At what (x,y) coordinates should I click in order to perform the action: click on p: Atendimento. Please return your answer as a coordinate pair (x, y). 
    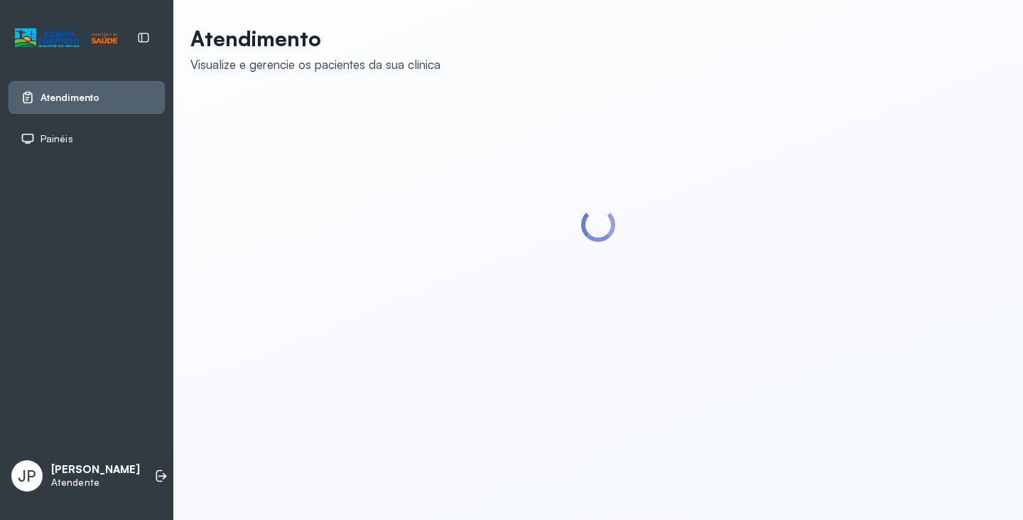
    Looking at the image, I should click on (316, 38).